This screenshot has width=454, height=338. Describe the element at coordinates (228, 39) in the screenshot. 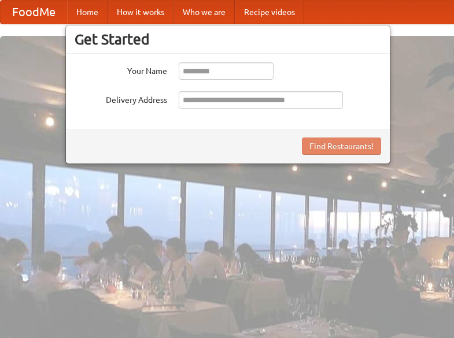

I see `h3: Get Started` at that location.